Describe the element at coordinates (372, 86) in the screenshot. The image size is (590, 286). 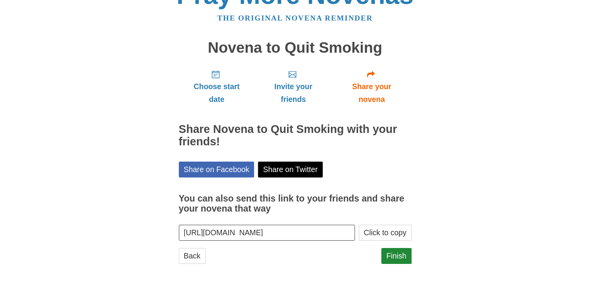
I see `a: Share your novena` at that location.